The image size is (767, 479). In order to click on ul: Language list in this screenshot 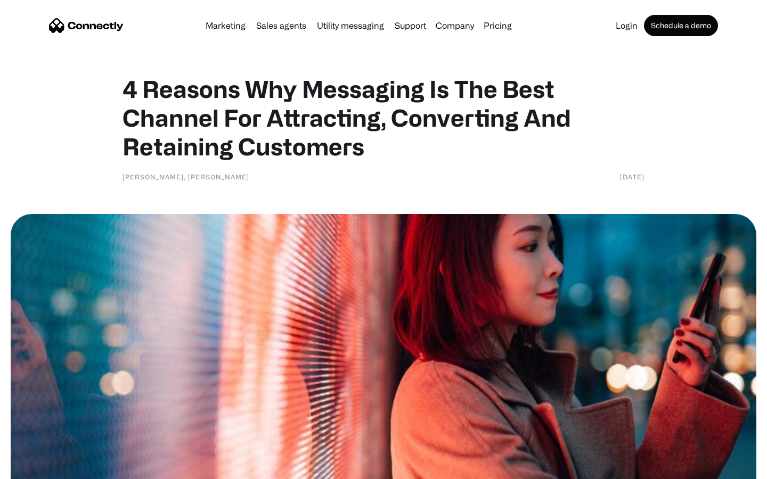, I will do `click(43, 468)`.